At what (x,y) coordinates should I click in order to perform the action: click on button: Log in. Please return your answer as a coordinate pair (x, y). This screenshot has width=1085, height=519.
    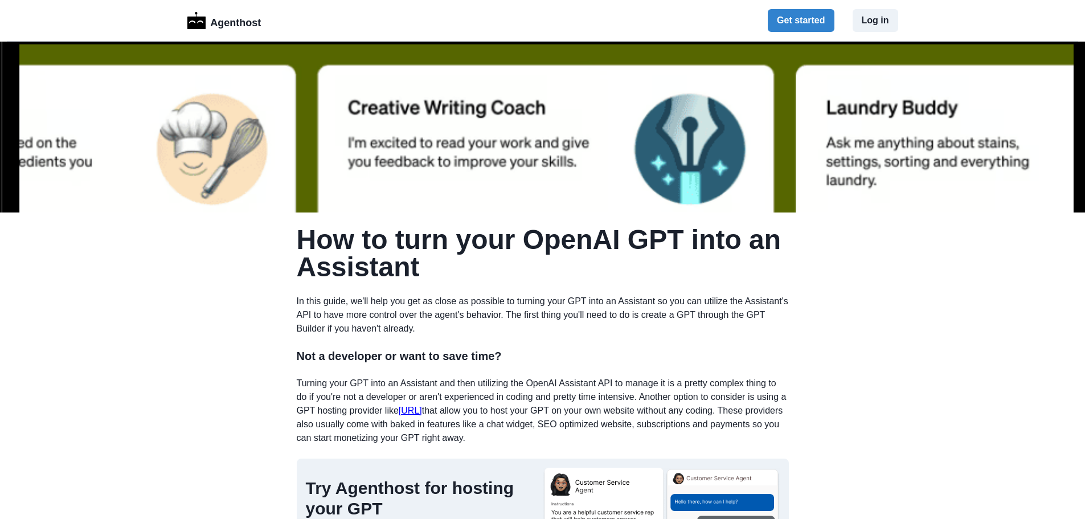
    Looking at the image, I should click on (876, 21).